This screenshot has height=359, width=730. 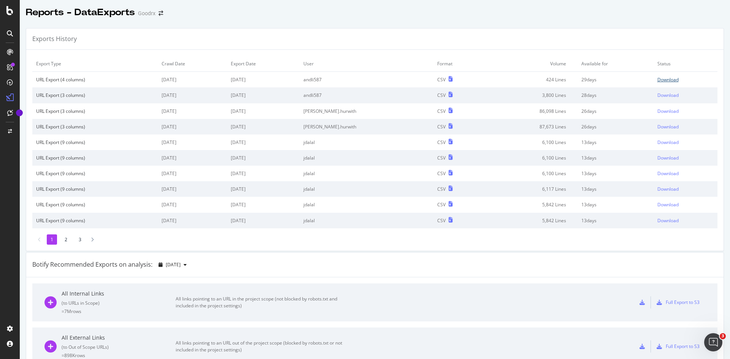 I want to click on td: 29 days, so click(x=615, y=80).